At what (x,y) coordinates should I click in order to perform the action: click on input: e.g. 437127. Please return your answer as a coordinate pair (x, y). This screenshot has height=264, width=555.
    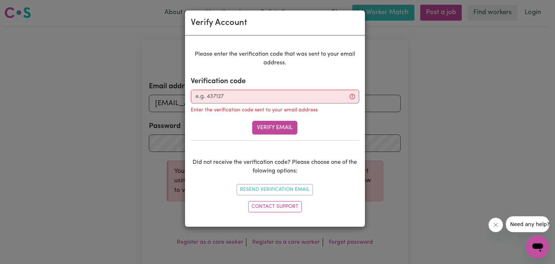
    Looking at the image, I should click on (275, 96).